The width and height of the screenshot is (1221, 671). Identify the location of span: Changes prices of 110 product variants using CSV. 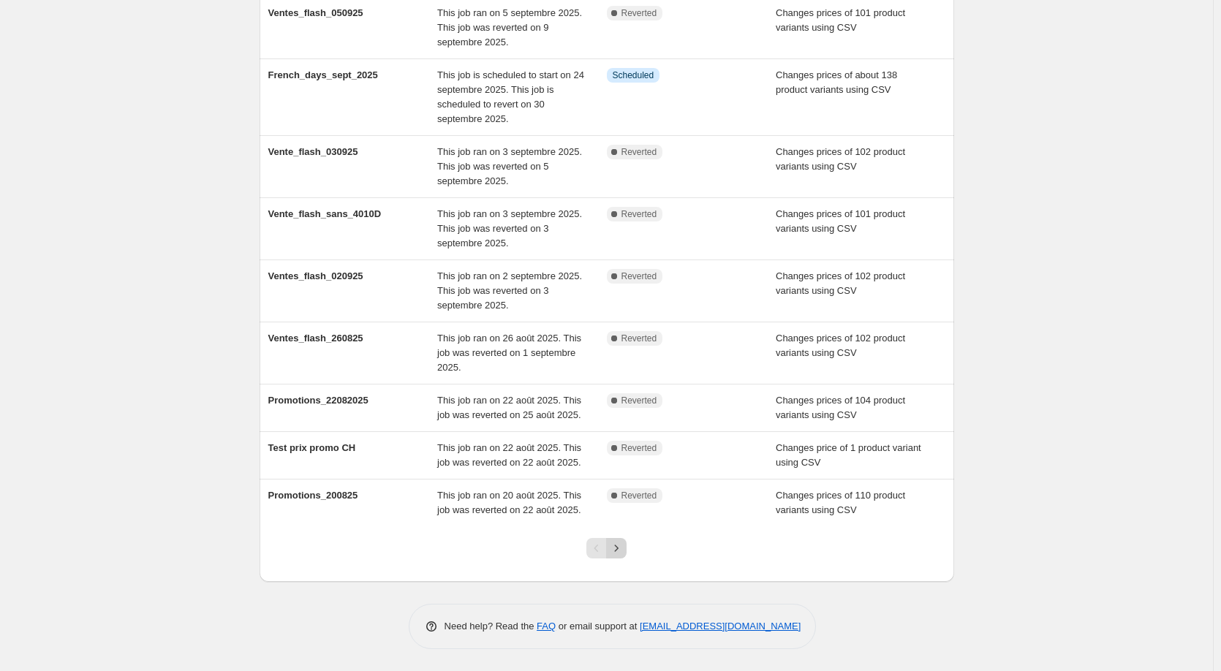
(840, 502).